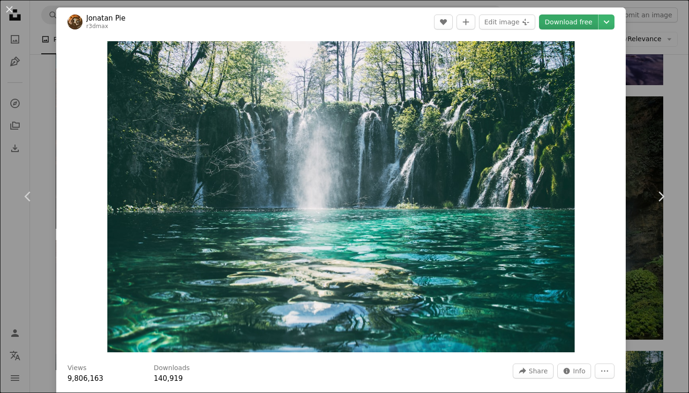 This screenshot has width=689, height=393. Describe the element at coordinates (568, 22) in the screenshot. I see `a: Download free` at that location.